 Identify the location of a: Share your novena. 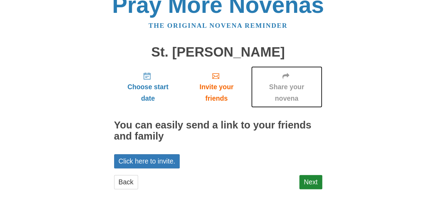
(287, 87).